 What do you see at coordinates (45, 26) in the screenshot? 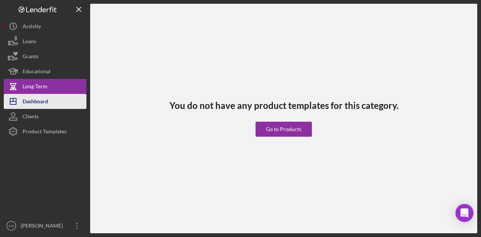
I see `button: Activity` at bounding box center [45, 26].